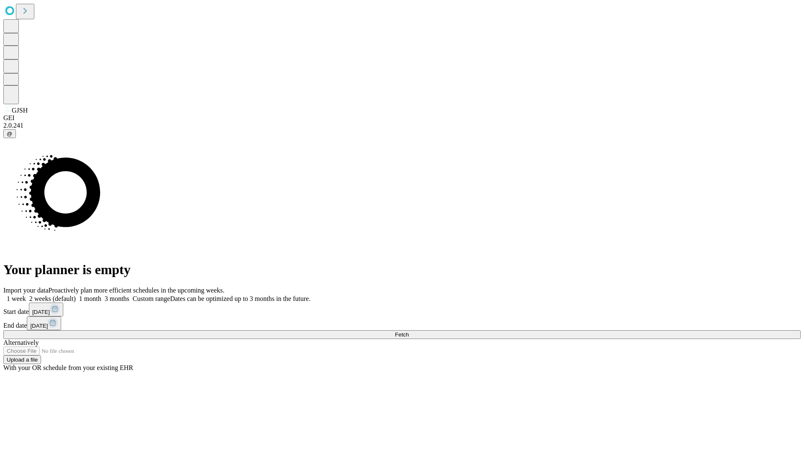  Describe the element at coordinates (137, 290) in the screenshot. I see `span: Proactively plan more efficient schedules in the upcoming weeks.` at that location.